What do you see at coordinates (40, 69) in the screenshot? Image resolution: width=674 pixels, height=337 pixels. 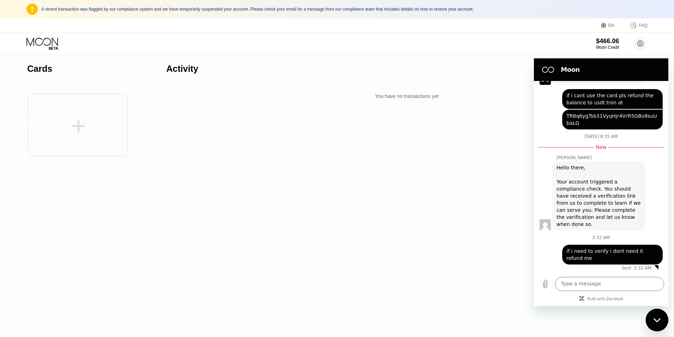 I see `div: Cards` at bounding box center [40, 69].